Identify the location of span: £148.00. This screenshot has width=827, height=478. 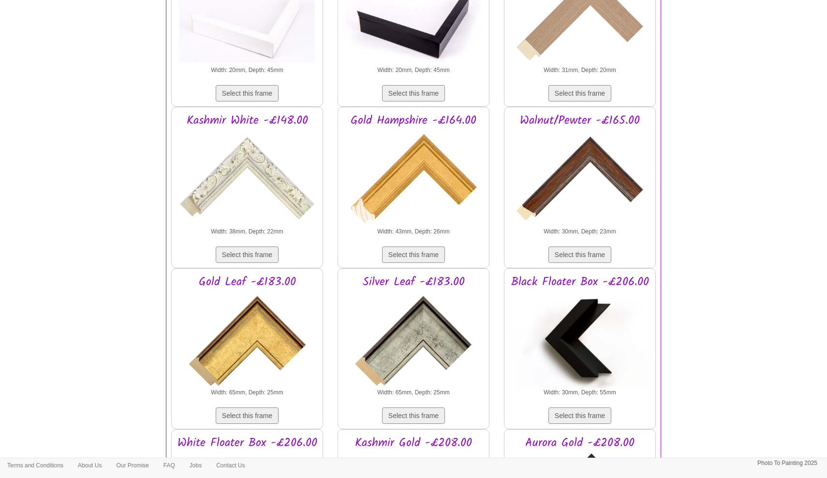
(288, 120).